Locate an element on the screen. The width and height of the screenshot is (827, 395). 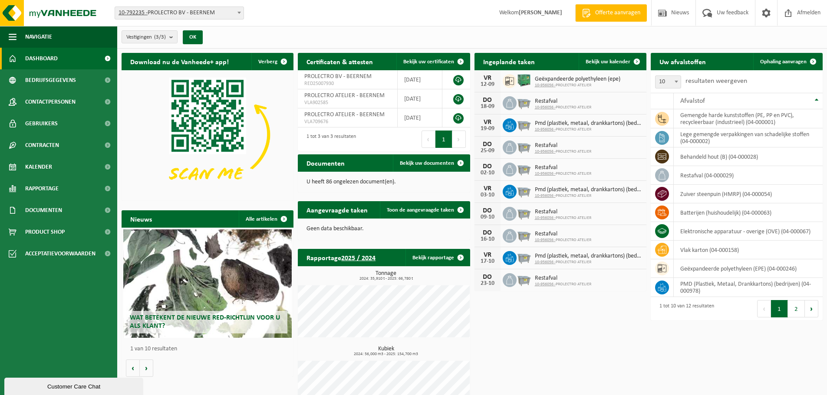
button: Previous is located at coordinates (428, 139).